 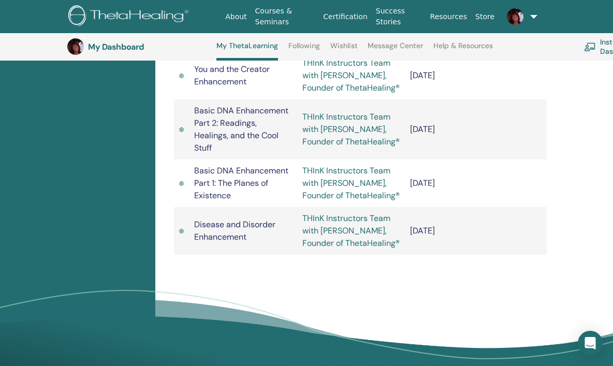 I want to click on span: Basic DNA Enhancement Part 2: Readings, Healings, and the Cool Stuff, so click(x=241, y=129).